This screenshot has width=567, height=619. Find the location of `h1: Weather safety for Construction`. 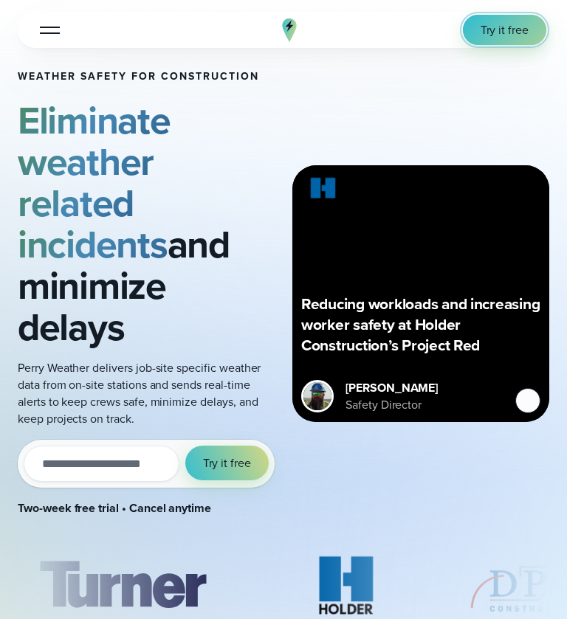

h1: Weather safety for Construction is located at coordinates (146, 77).